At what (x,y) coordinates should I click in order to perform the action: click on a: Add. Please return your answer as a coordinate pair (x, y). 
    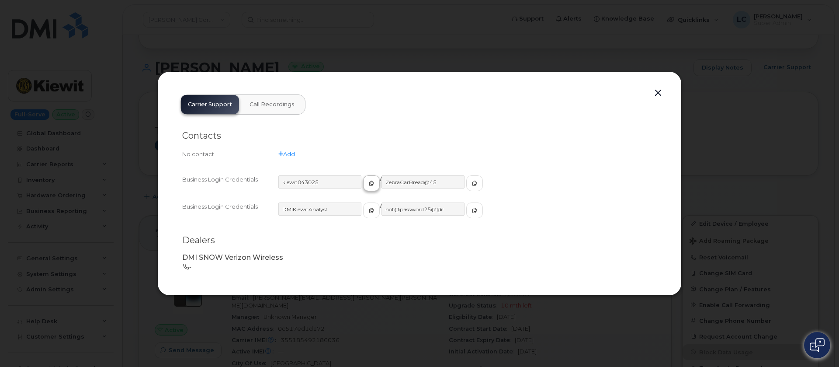
    Looking at the image, I should click on (287, 154).